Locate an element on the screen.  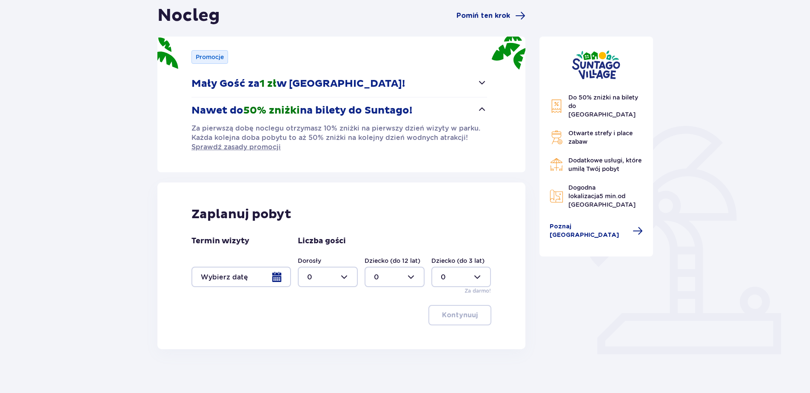
span: Pomiń ten krok is located at coordinates (483, 16).